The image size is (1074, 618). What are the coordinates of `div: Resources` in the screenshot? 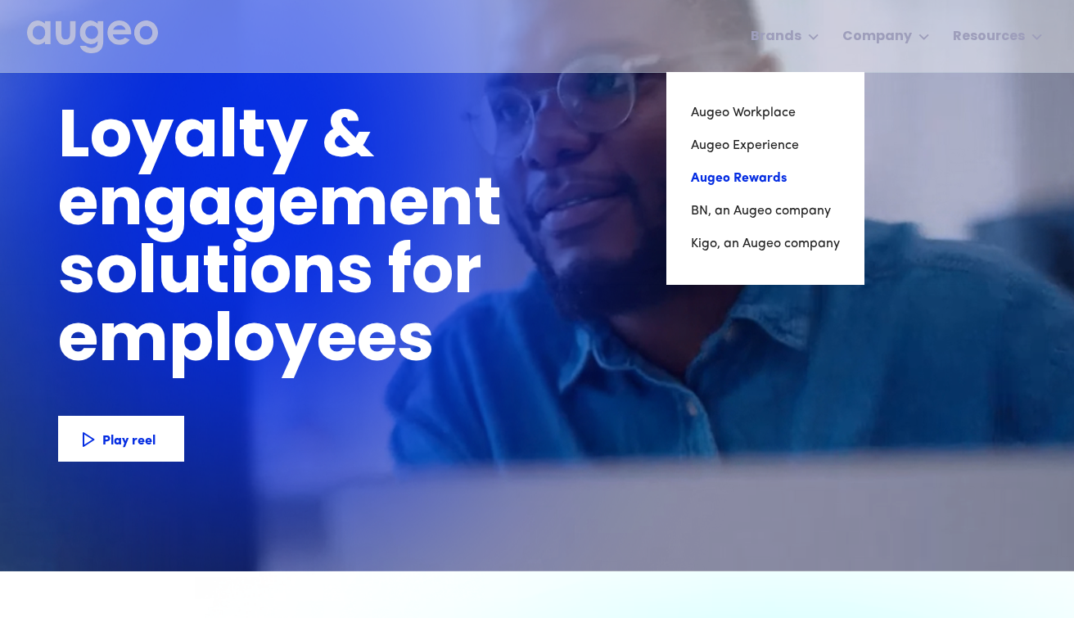 It's located at (989, 37).